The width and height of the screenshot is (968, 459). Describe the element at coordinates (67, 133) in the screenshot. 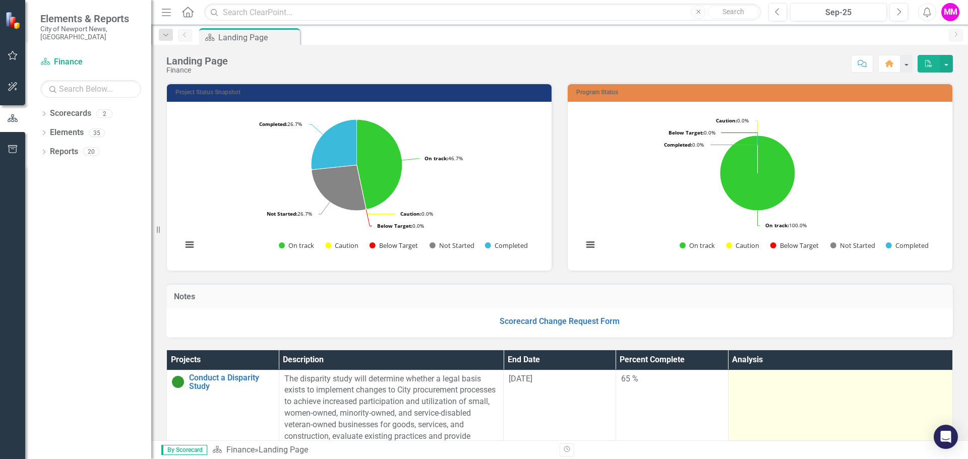

I see `a: Elements` at that location.